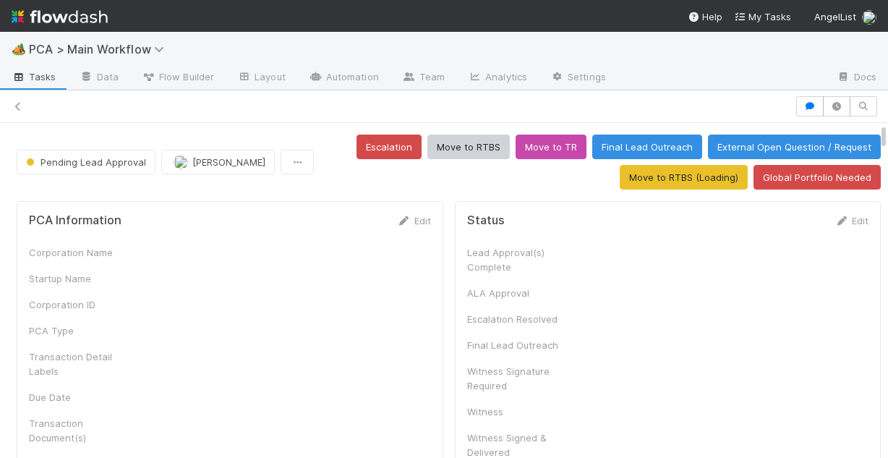 The width and height of the screenshot is (888, 458). I want to click on span: My Tasks, so click(762, 17).